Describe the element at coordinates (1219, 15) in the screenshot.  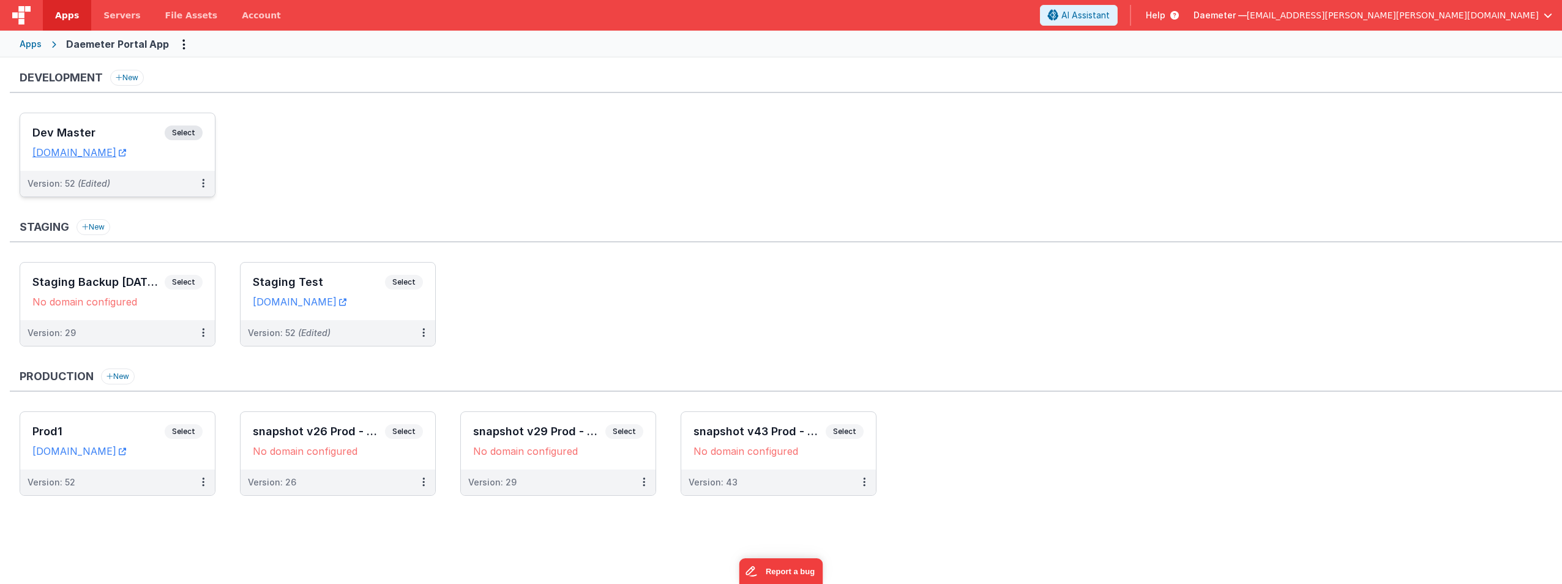
I see `span: Daemeter —` at that location.